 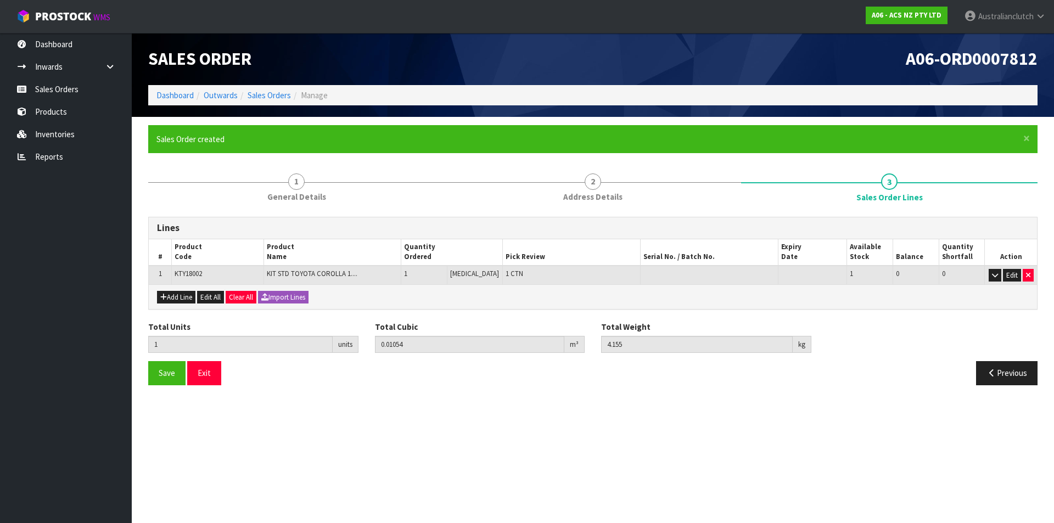 I want to click on a: Dashboard, so click(x=175, y=95).